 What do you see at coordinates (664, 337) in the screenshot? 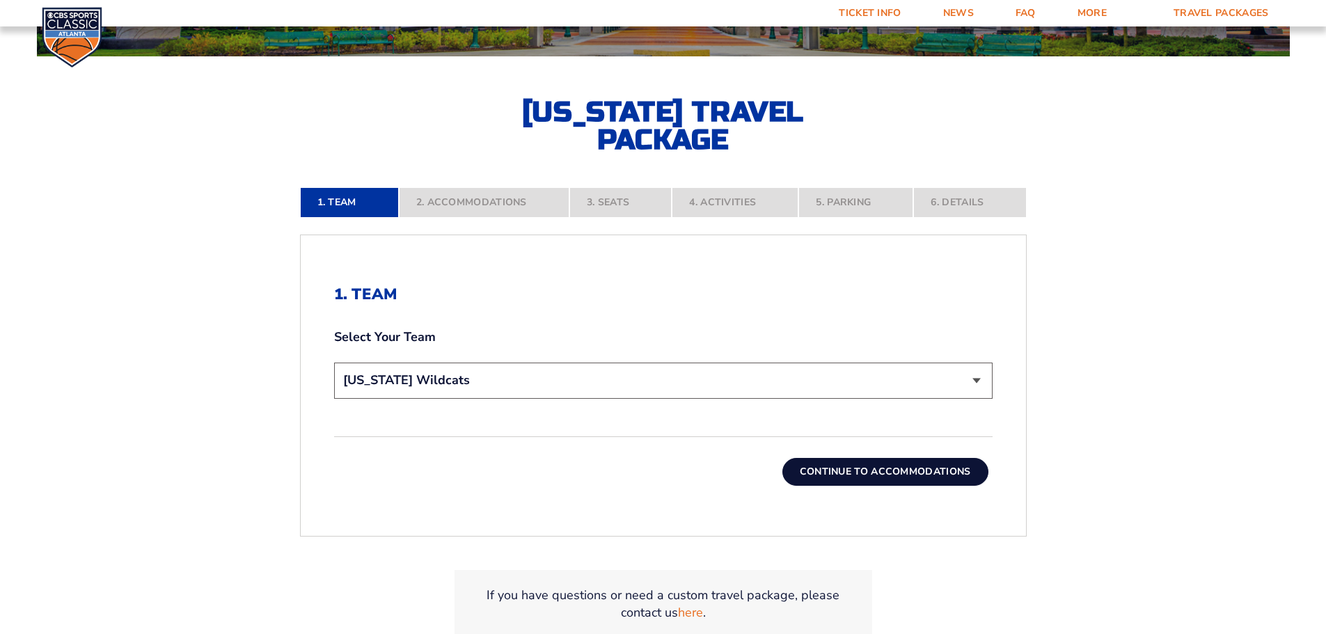
I see `label: Select Your Team` at bounding box center [664, 337].